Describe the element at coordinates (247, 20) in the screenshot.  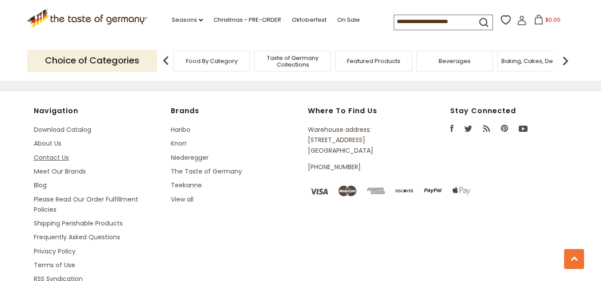
I see `a: Christmas - PRE-ORDER` at that location.